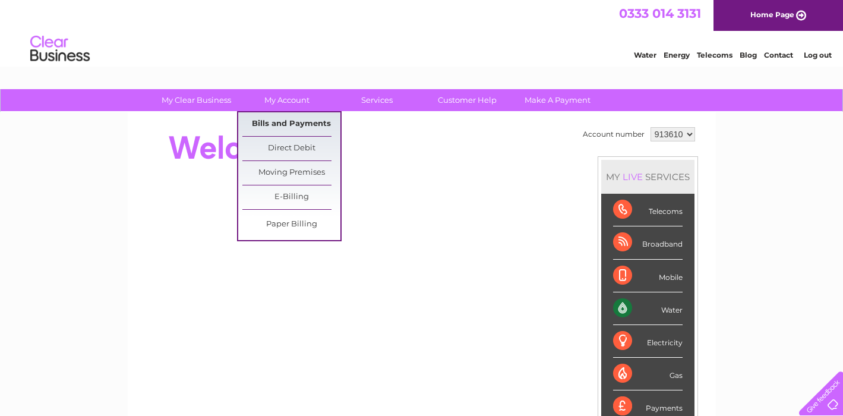  What do you see at coordinates (660, 13) in the screenshot?
I see `span: 0333 014 3131` at bounding box center [660, 13].